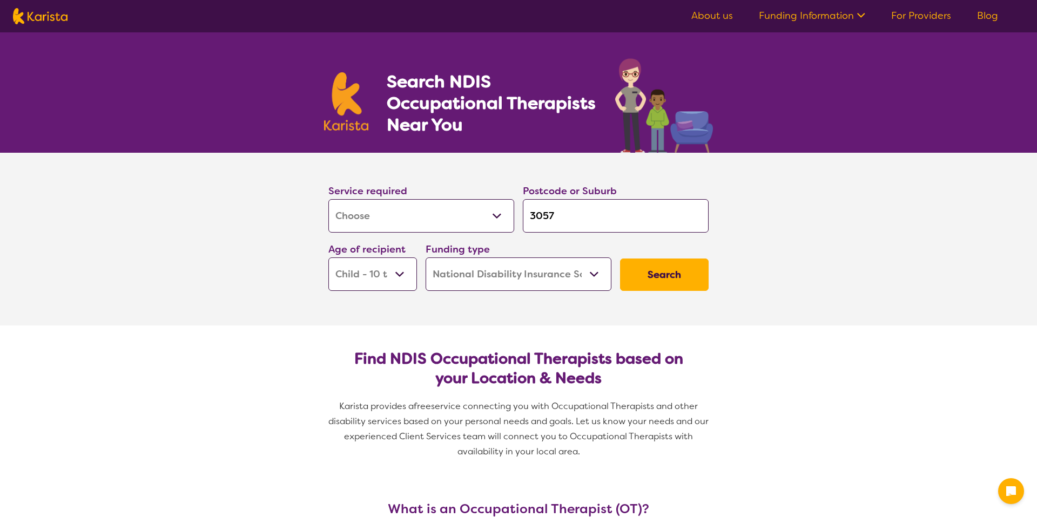 The height and width of the screenshot is (517, 1037). What do you see at coordinates (491, 103) in the screenshot?
I see `h1: Search NDIS Occupational Therapists Near You` at bounding box center [491, 103].